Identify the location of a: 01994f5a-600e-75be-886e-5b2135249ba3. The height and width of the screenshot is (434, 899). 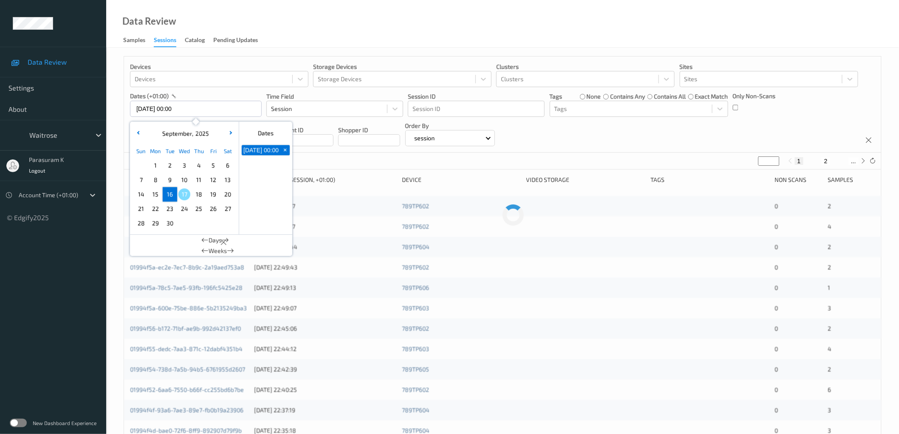
(188, 308).